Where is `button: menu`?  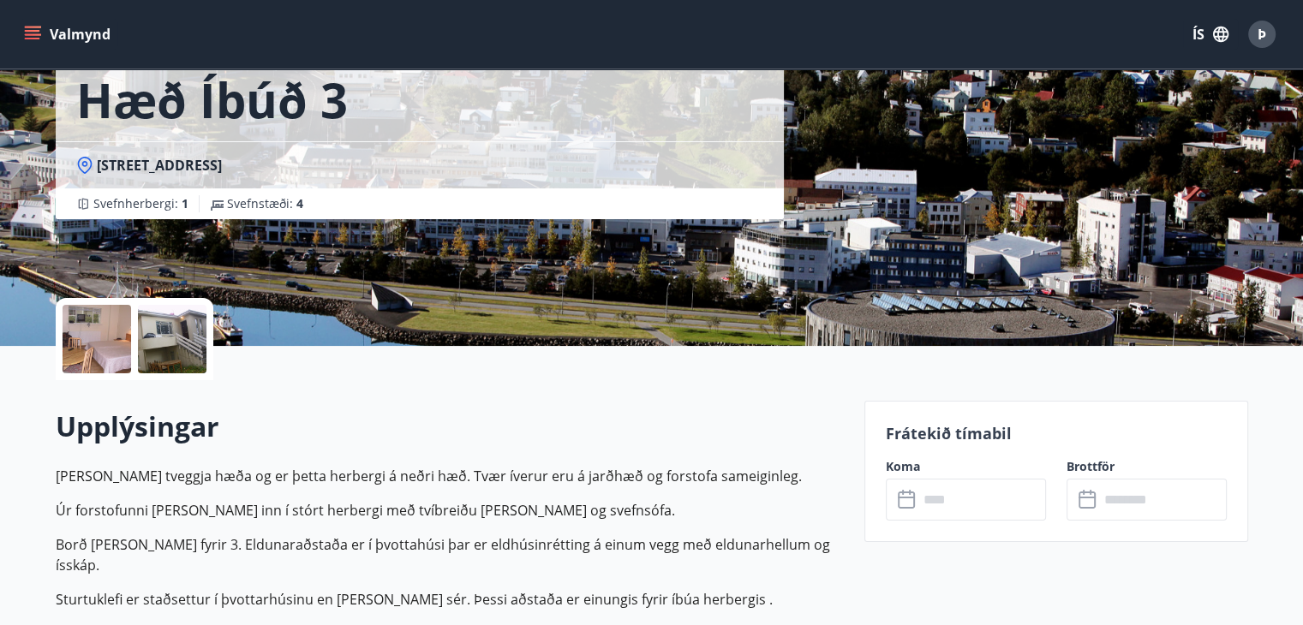
button: menu is located at coordinates (69, 34).